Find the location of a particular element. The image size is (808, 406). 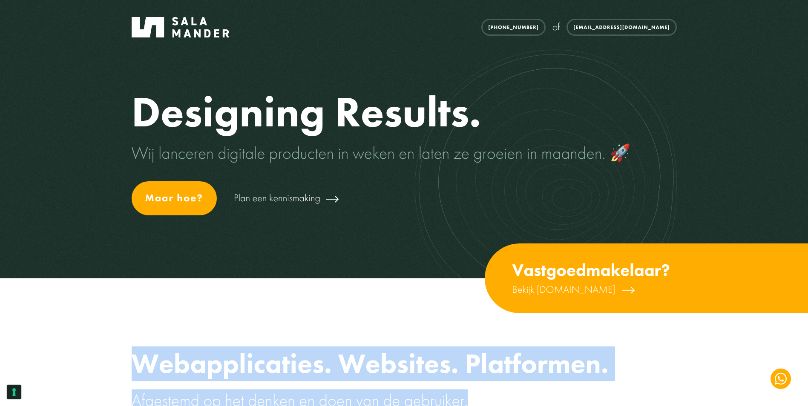

img: Salamander is located at coordinates (181, 27).